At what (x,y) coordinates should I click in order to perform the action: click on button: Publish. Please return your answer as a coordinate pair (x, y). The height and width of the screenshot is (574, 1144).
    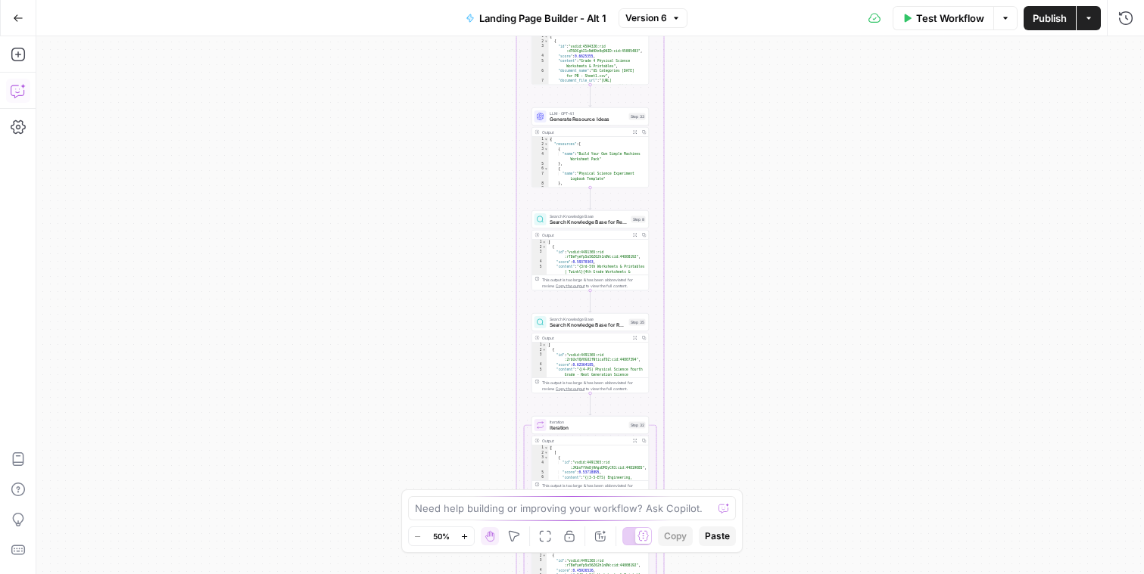
    Looking at the image, I should click on (1049, 18).